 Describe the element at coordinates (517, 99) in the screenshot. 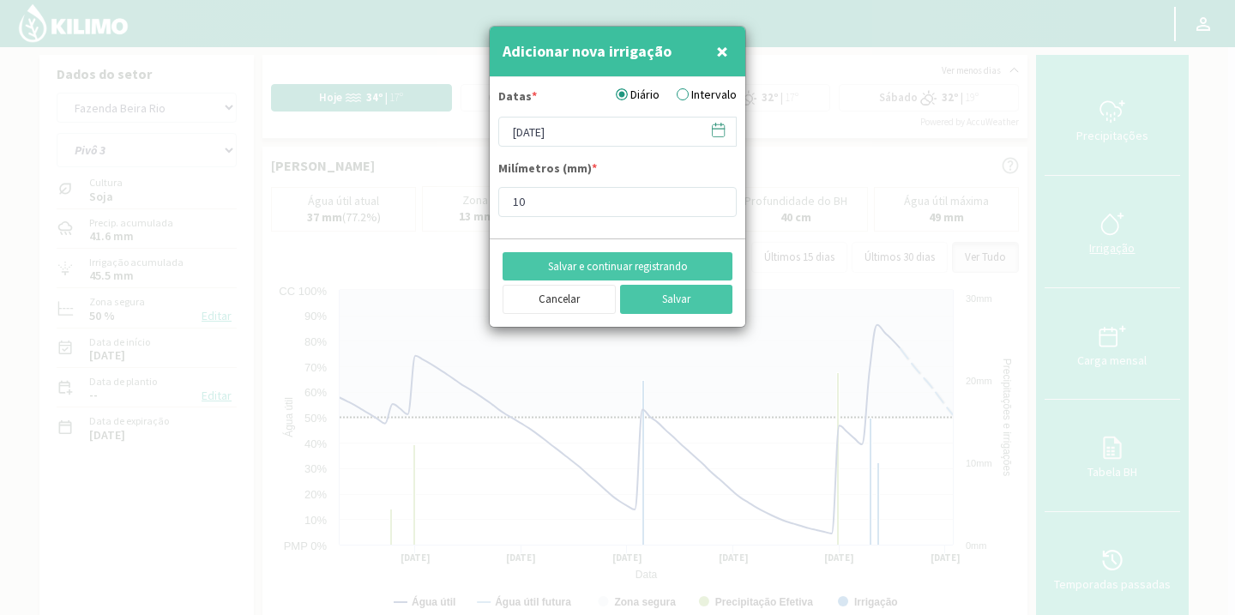

I see `label: Datas` at that location.